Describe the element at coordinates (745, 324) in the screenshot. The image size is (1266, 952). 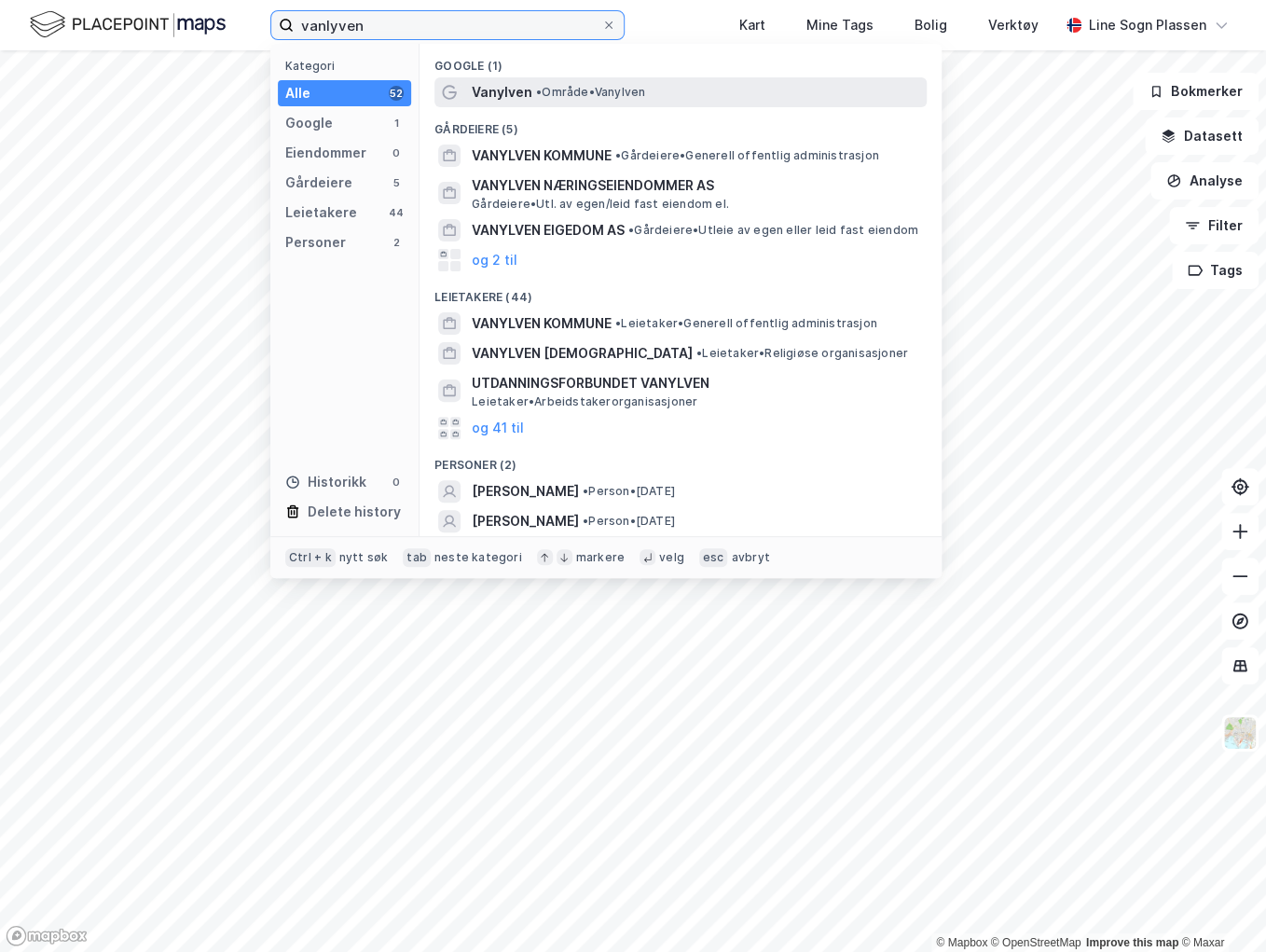
I see `span: Leietaker • Generell offentlig administrasjon` at that location.